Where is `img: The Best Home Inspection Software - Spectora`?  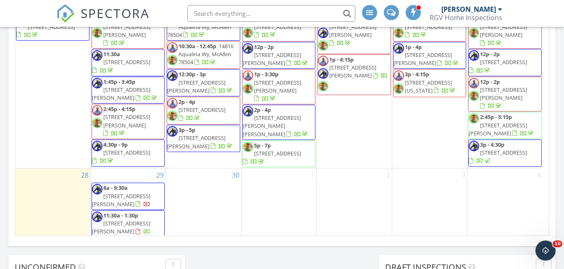
img: The Best Home Inspection Software - Spectora is located at coordinates (65, 13).